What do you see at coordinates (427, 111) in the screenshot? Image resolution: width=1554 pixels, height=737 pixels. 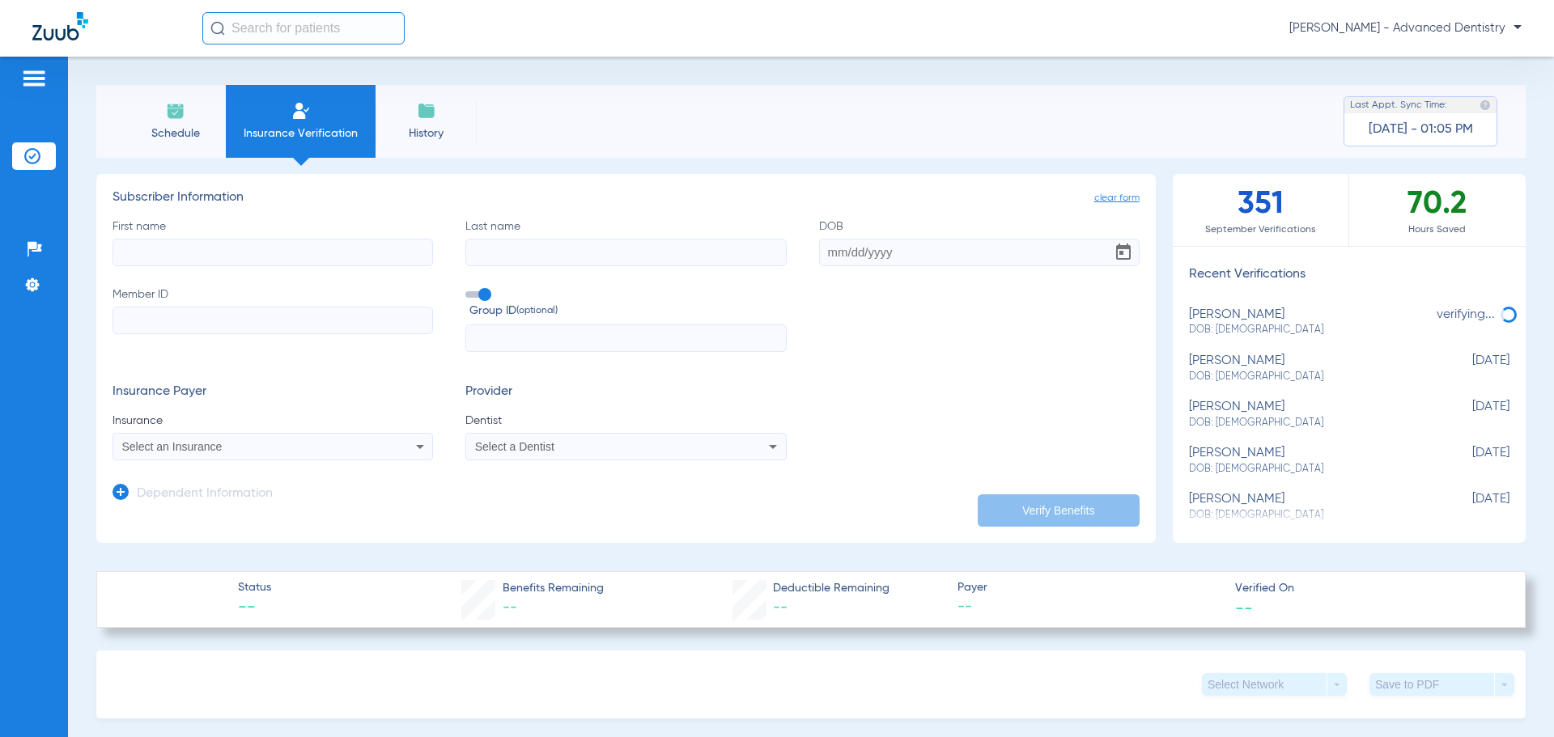 I see `img: History` at bounding box center [427, 111].